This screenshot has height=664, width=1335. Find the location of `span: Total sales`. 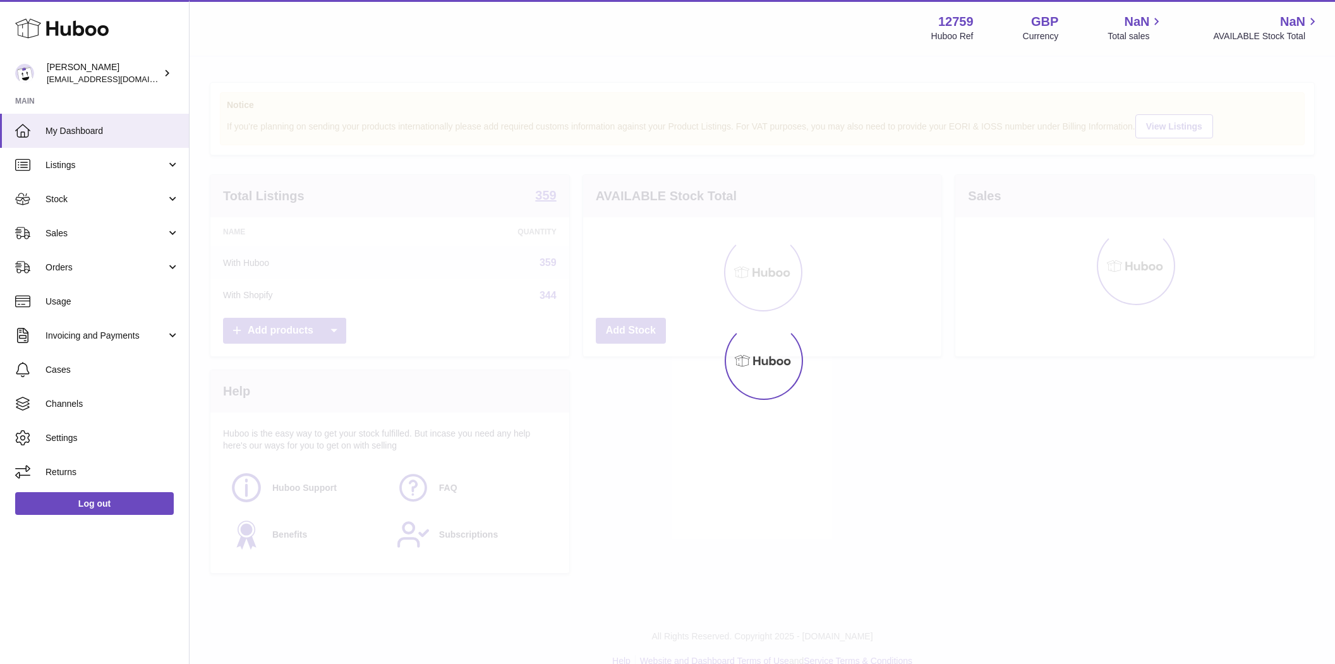

span: Total sales is located at coordinates (1135, 36).